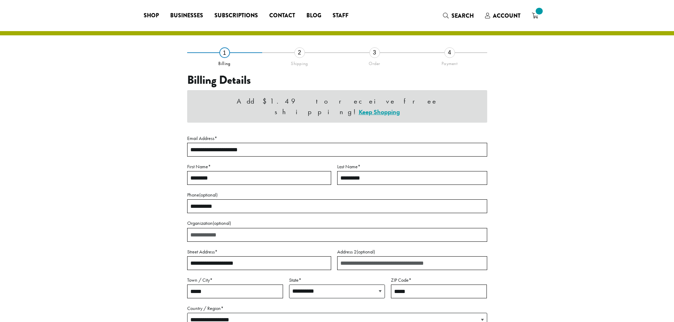 Image resolution: width=674 pixels, height=322 pixels. I want to click on span: Subscriptions, so click(236, 16).